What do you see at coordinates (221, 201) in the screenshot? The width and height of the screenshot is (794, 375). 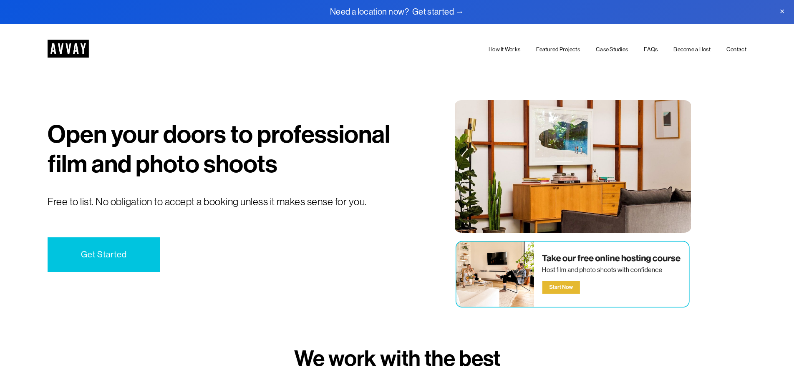 I see `p: Free to list. No obligation to accept a booking unless it makes sense for you.` at bounding box center [221, 201].